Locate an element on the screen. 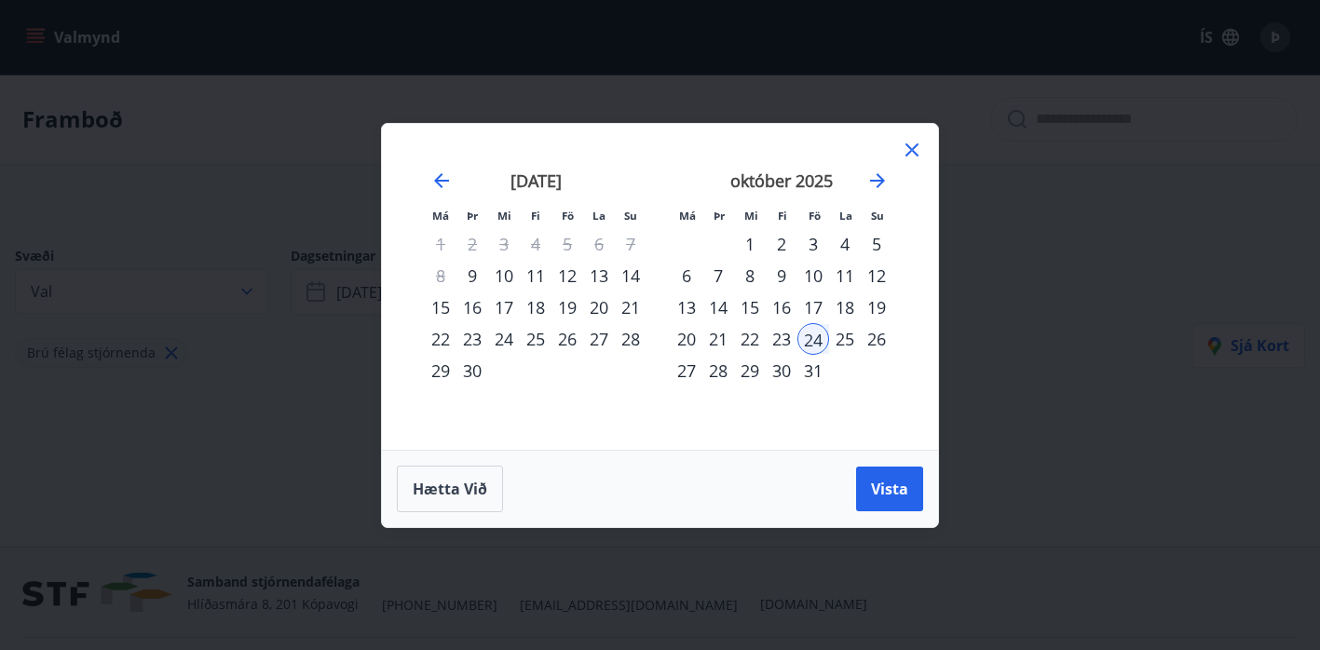 This screenshot has width=1320, height=650. td: Choose sunnudagur, 19. október 2025 as your check-out date. It’s available. is located at coordinates (877, 307).